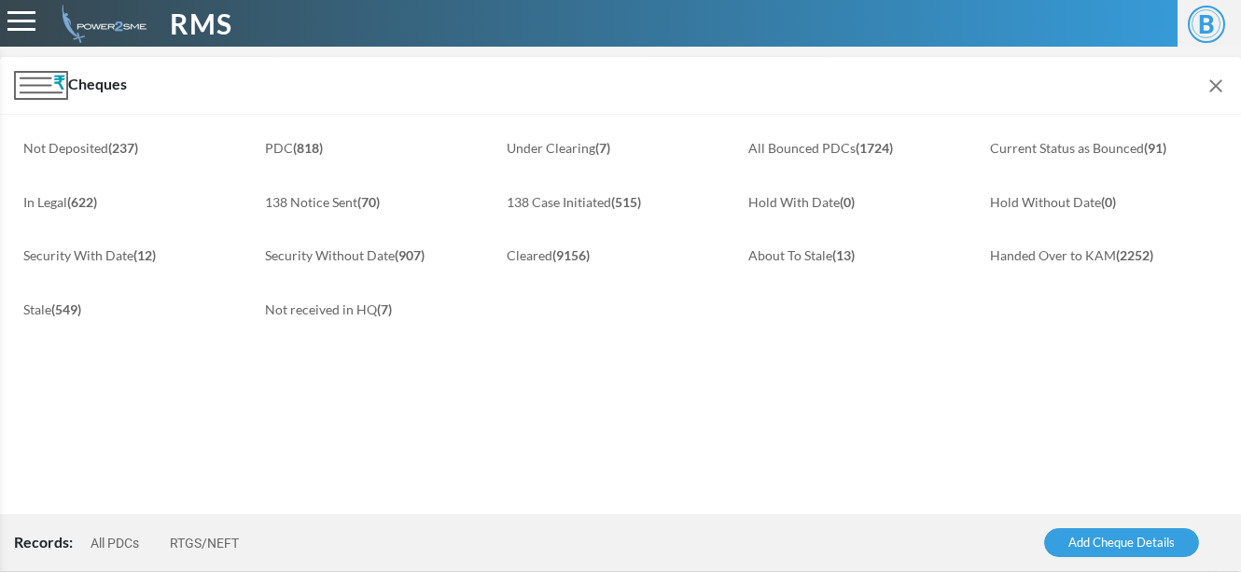 The height and width of the screenshot is (572, 1241). What do you see at coordinates (123, 147) in the screenshot?
I see `b: (237)` at bounding box center [123, 147].